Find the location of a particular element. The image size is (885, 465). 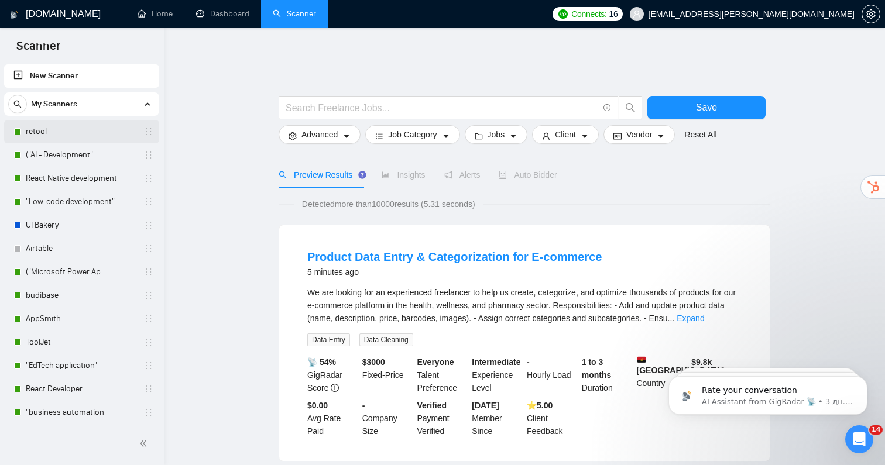

span: Job Category is located at coordinates (412, 135).